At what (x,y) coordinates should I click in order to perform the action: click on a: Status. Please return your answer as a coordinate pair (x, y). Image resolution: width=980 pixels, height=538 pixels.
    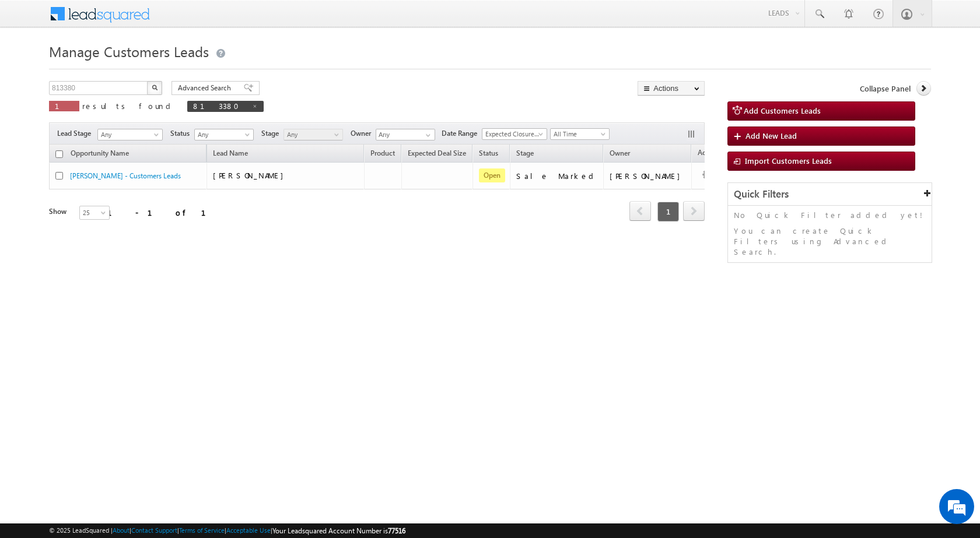
    Looking at the image, I should click on (488, 155).